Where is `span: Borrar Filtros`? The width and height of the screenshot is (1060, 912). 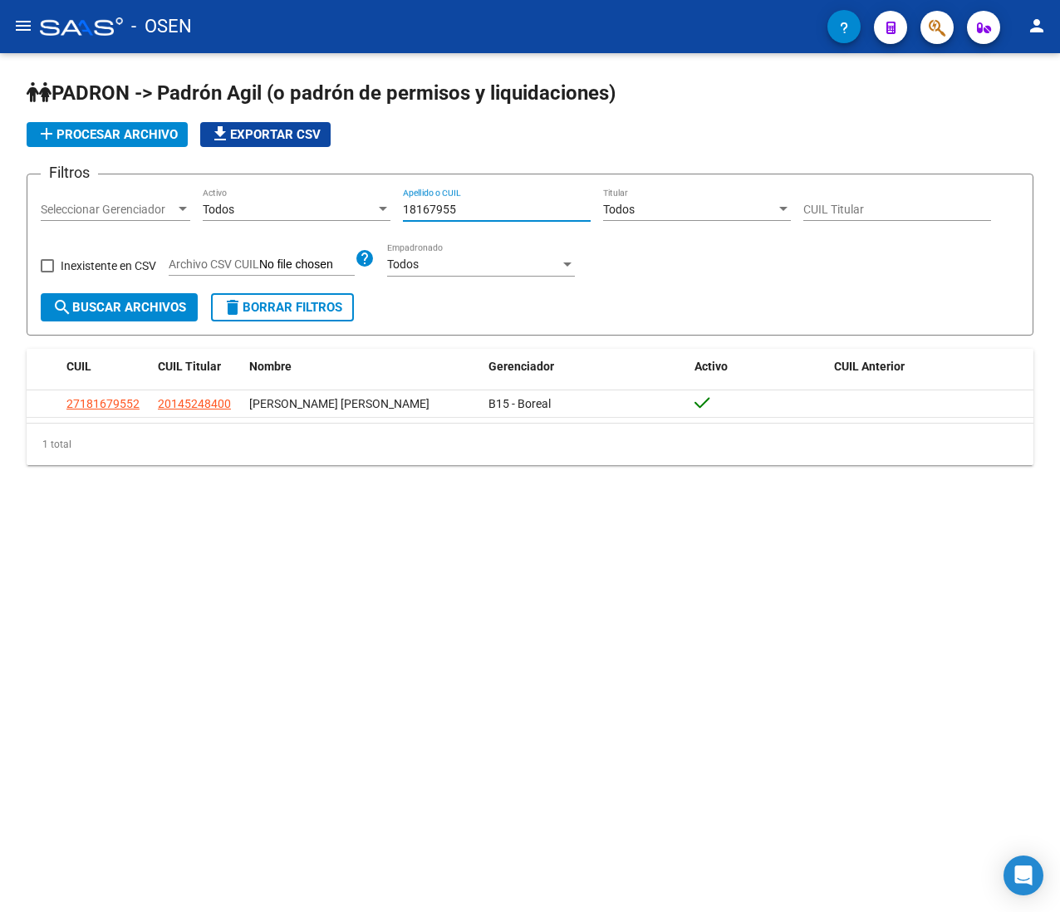
span: Borrar Filtros is located at coordinates (282, 307).